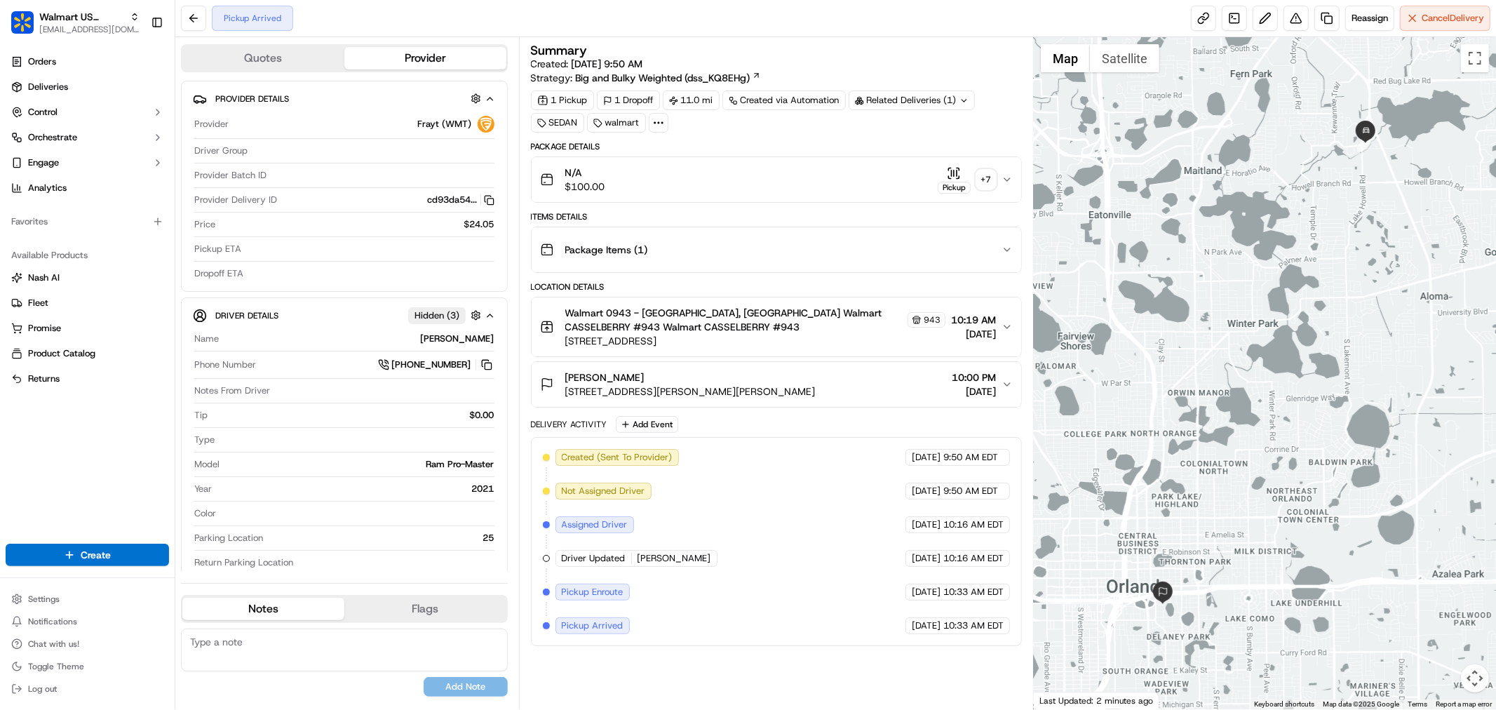  Describe the element at coordinates (211, 124) in the screenshot. I see `span: Provider` at that location.